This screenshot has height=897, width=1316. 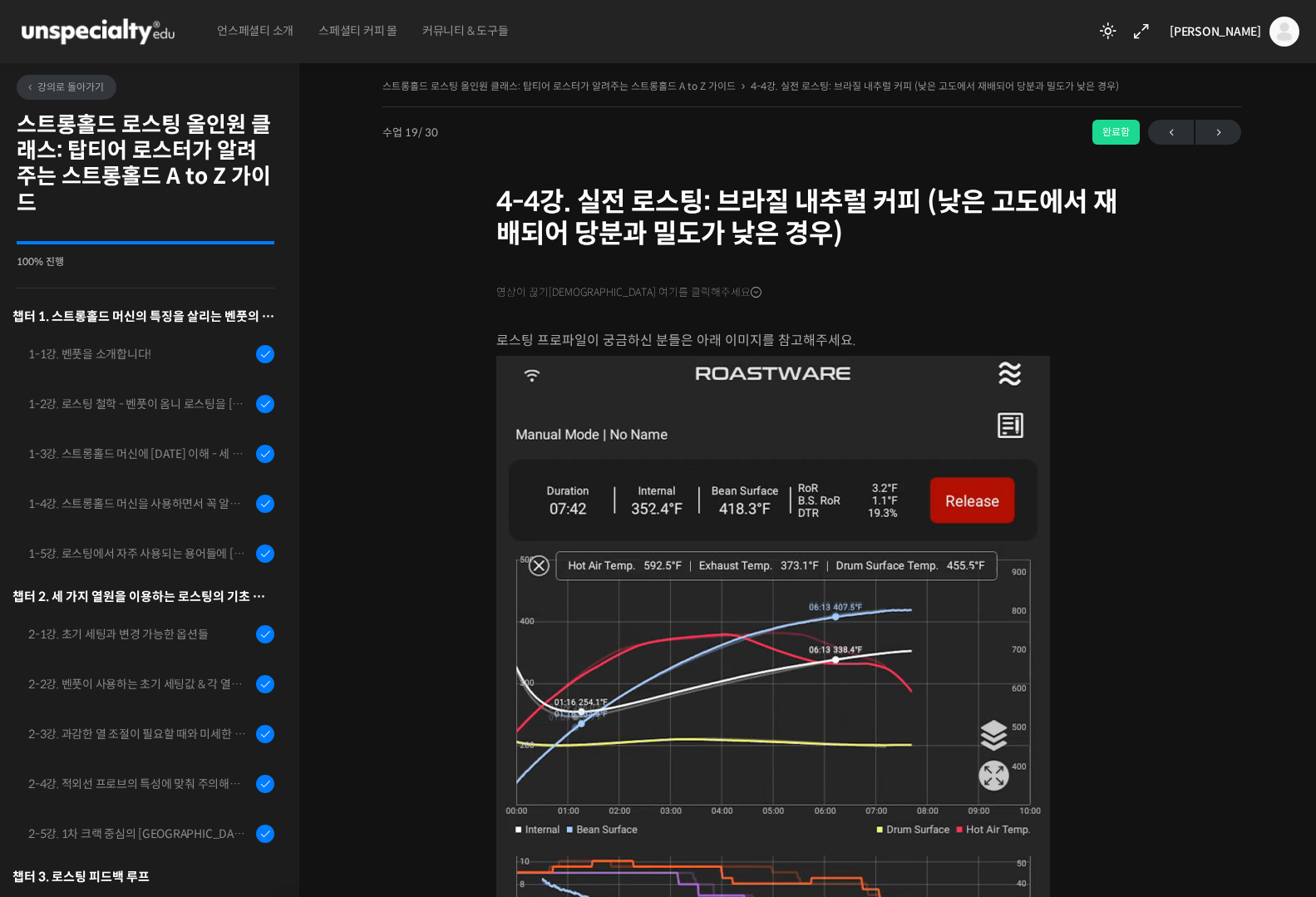 I want to click on div: 100% 진행, so click(x=145, y=262).